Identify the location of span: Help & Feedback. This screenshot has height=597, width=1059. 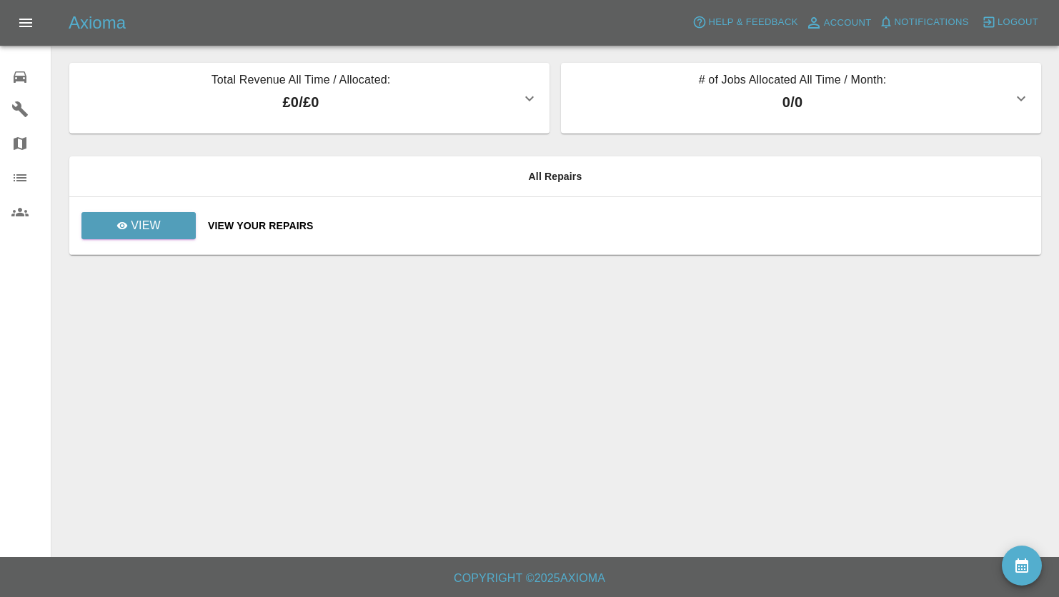
(752, 22).